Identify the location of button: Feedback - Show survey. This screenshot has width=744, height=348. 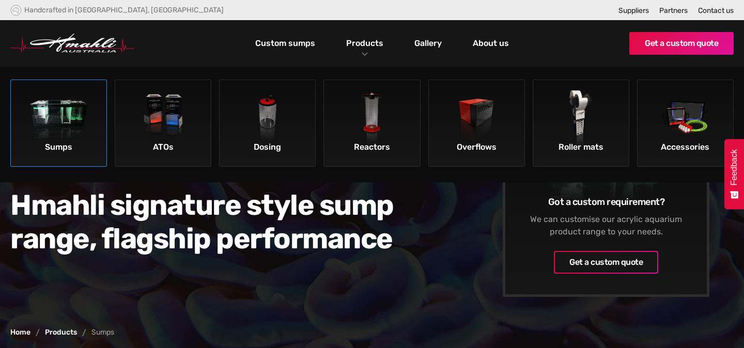
(734, 174).